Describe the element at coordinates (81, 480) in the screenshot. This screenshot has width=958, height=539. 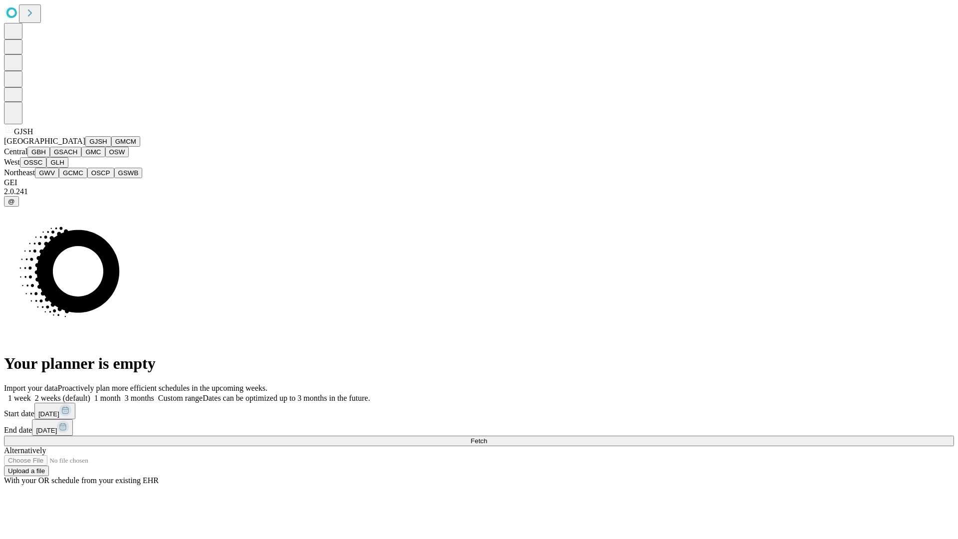
I see `span: With your OR schedule from your existing EHR` at that location.